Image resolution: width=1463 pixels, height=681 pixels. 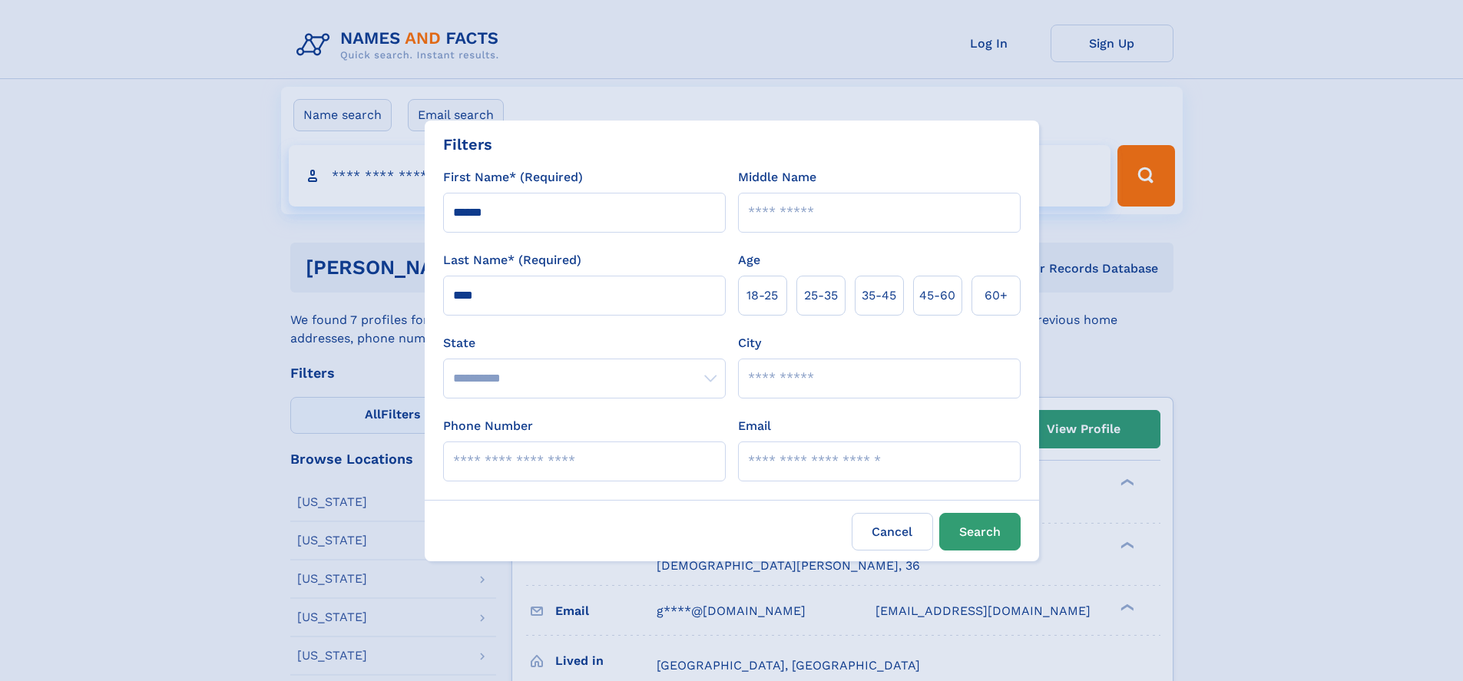 What do you see at coordinates (980, 532) in the screenshot?
I see `button: Search` at bounding box center [980, 532].